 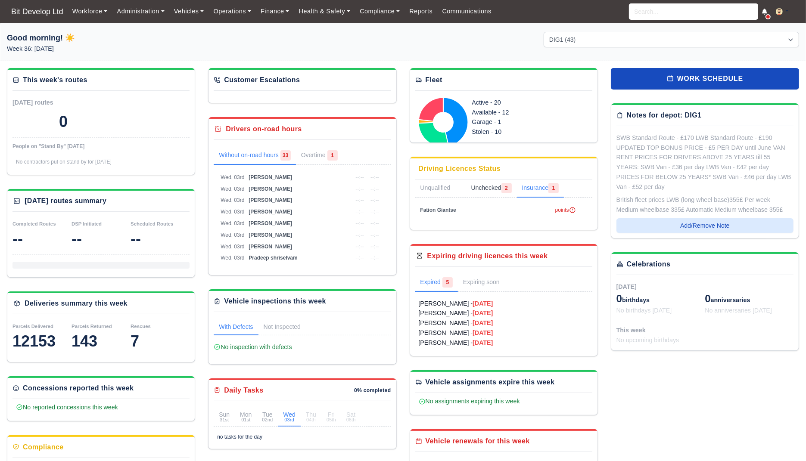 What do you see at coordinates (516, 112) in the screenshot?
I see `div: Available - 12` at bounding box center [516, 112].